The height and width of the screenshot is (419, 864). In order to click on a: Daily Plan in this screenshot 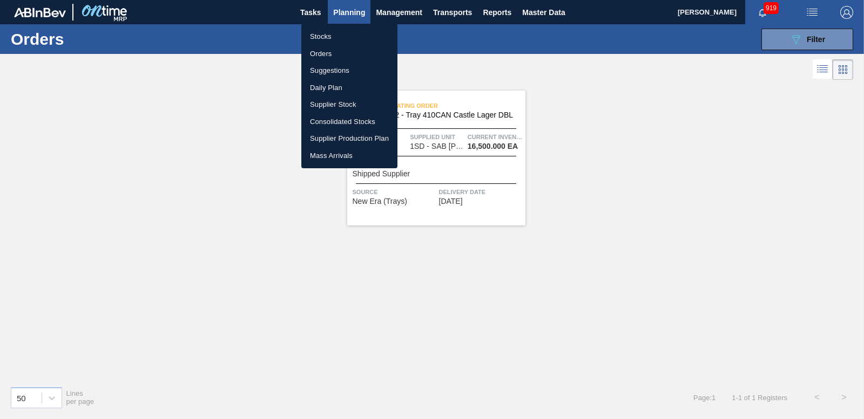, I will do `click(349, 88)`.